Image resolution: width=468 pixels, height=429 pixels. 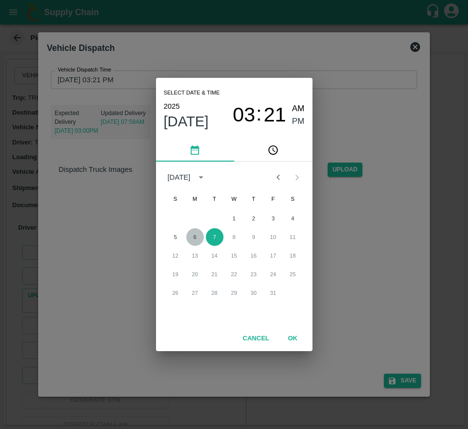 What do you see at coordinates (172, 106) in the screenshot?
I see `span: 2025` at bounding box center [172, 106].